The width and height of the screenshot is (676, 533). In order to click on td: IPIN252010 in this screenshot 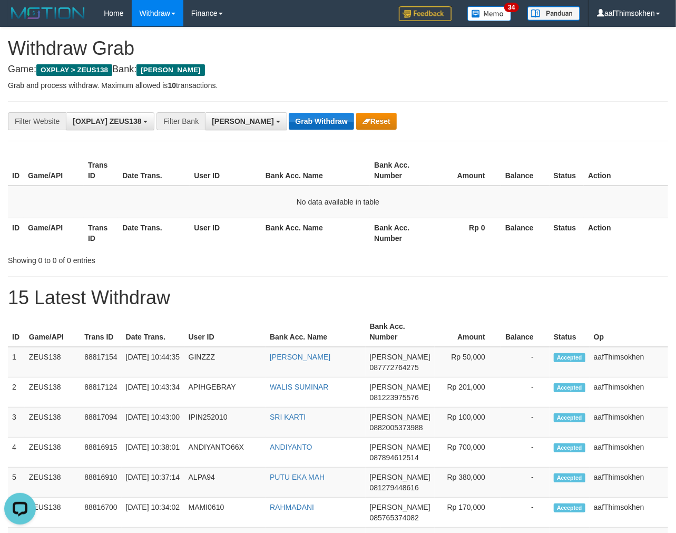, I will do `click(225, 422)`.